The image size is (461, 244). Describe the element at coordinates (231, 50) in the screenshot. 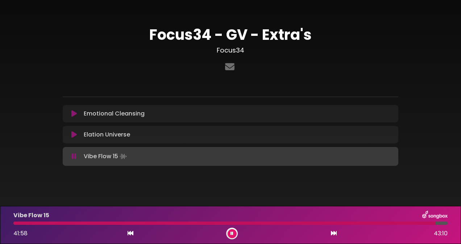

I see `h3: Focus34` at that location.